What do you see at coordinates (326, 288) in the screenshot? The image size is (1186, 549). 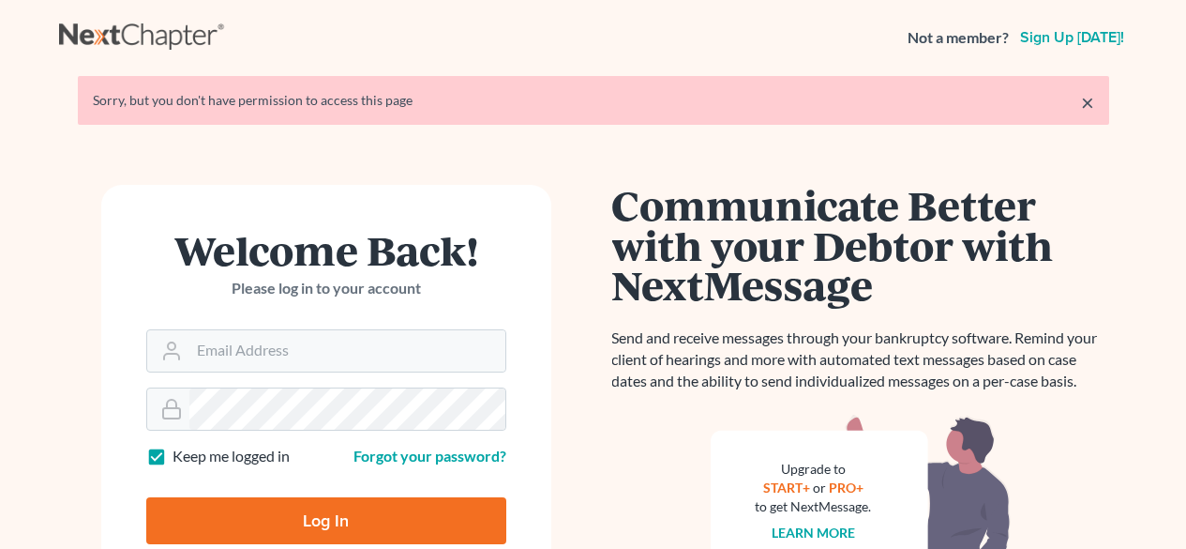 I see `p: Please log in to your account` at bounding box center [326, 288].